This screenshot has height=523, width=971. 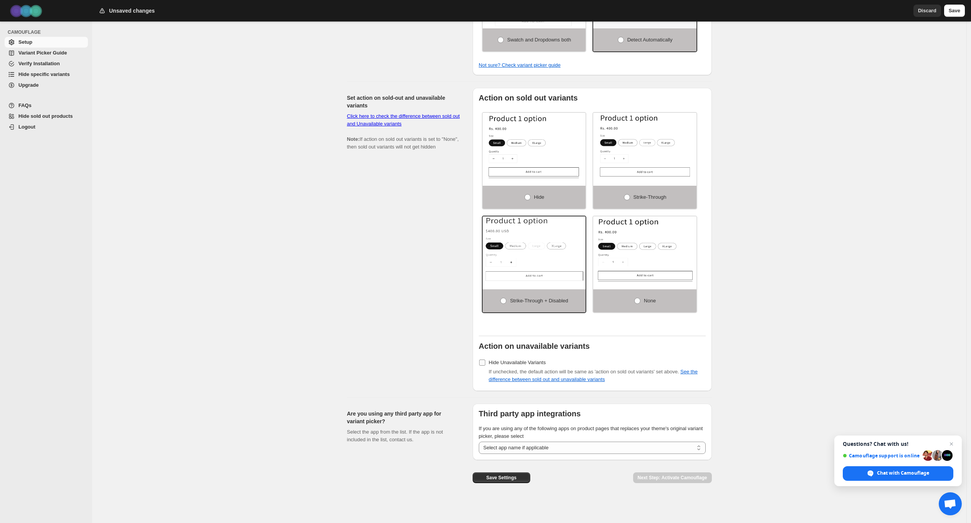 I want to click on span: Select the app from the list. If the app is not included in the list, contact us., so click(x=395, y=436).